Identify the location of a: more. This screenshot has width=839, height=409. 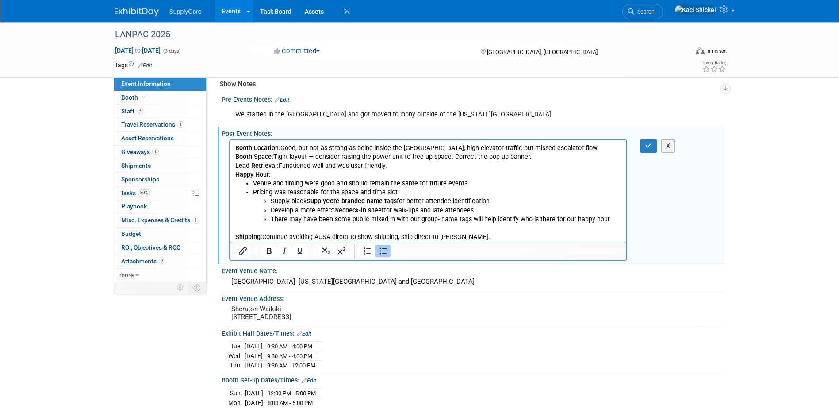
(160, 275).